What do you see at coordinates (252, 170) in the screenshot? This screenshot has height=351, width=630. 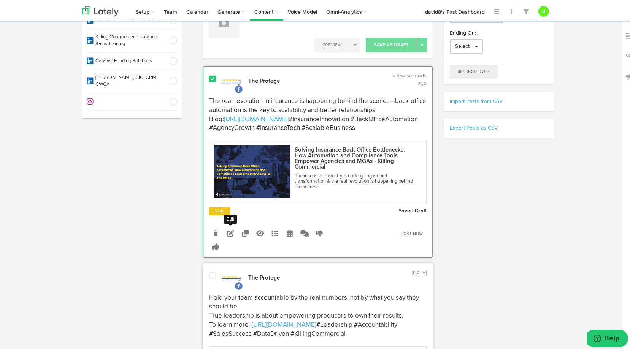 I see `img: 1-4.png` at bounding box center [252, 170].